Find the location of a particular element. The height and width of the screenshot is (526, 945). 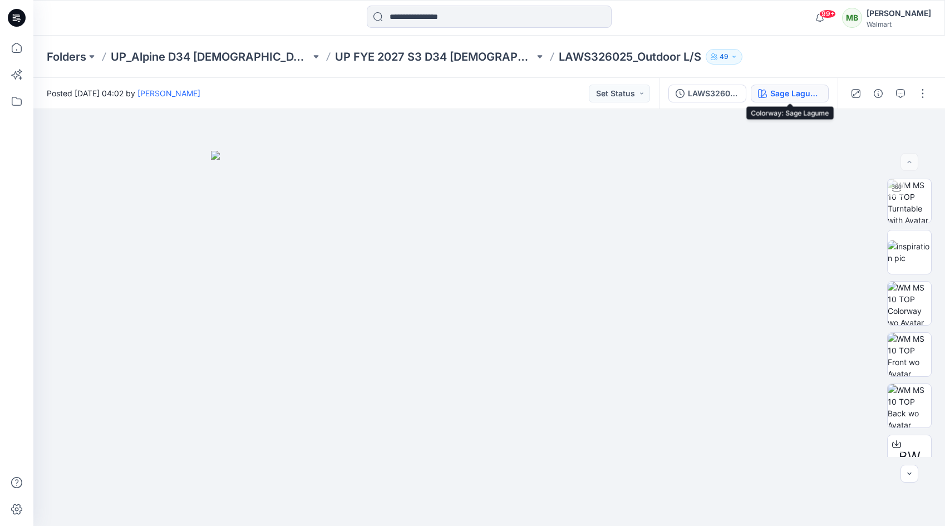

p: LAWS326025_Outdoor L/S is located at coordinates (630, 57).